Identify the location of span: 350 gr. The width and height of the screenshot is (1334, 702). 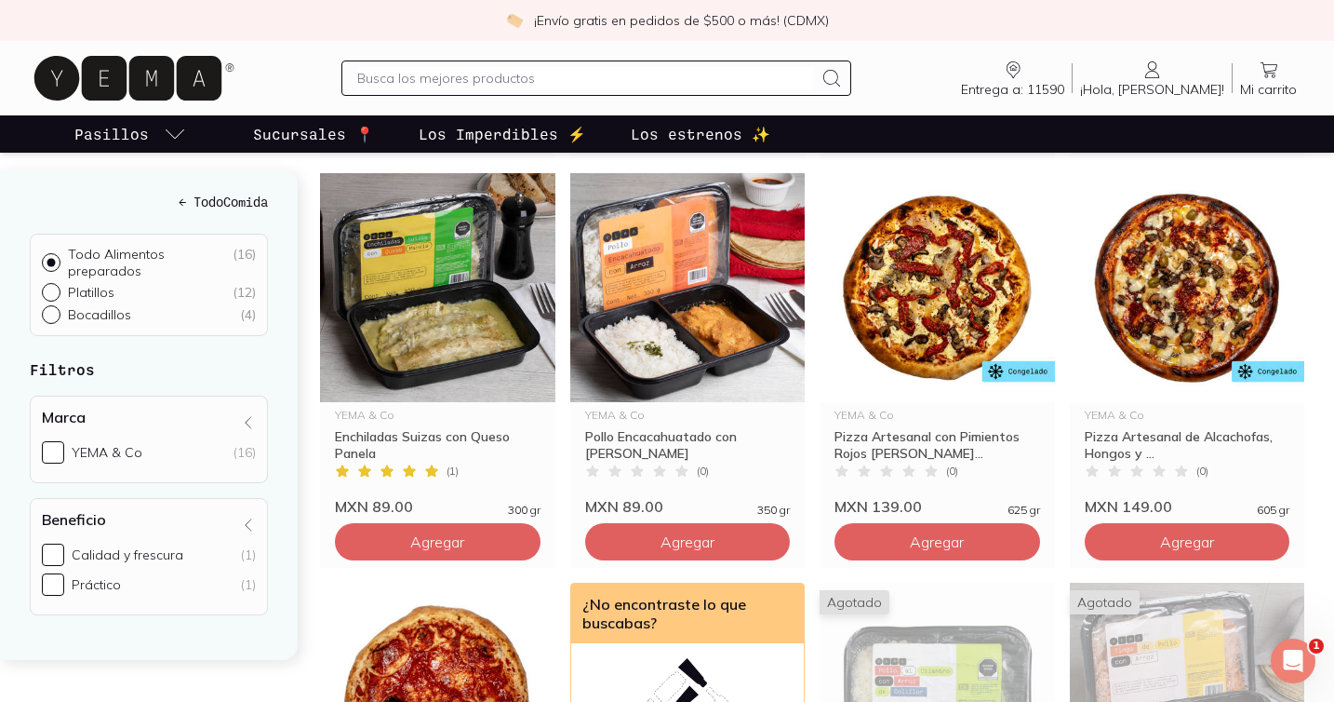
(773, 510).